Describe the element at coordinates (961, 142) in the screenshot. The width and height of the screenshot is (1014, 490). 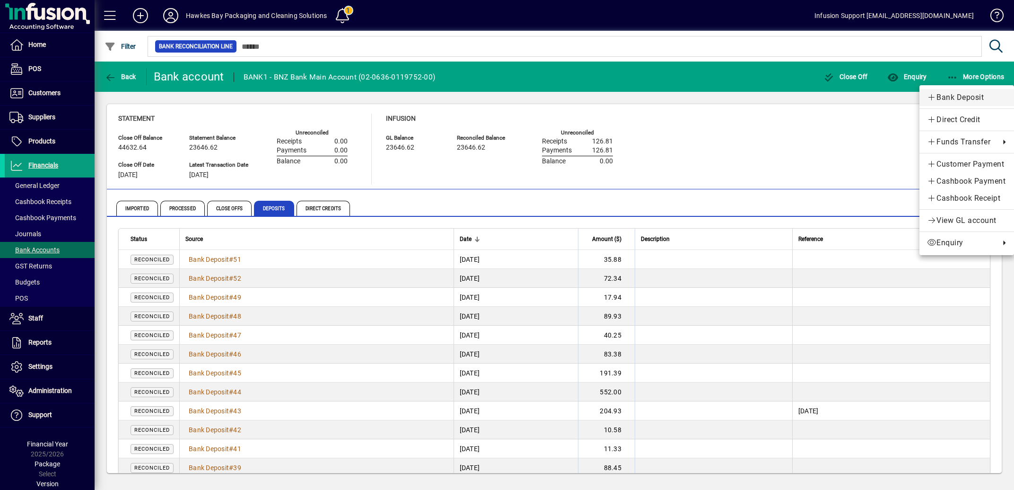
I see `span: Funds Transfer` at that location.